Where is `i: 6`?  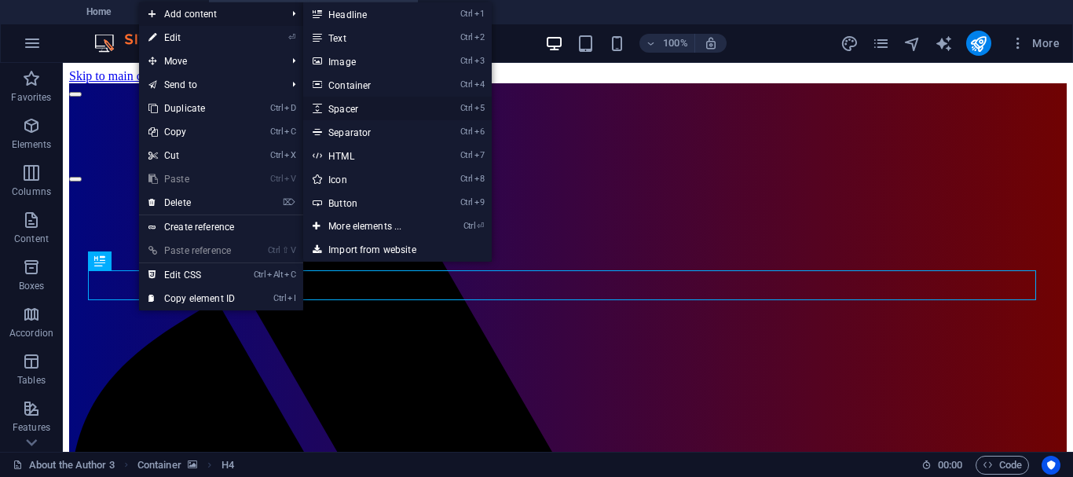 i: 6 is located at coordinates (479, 131).